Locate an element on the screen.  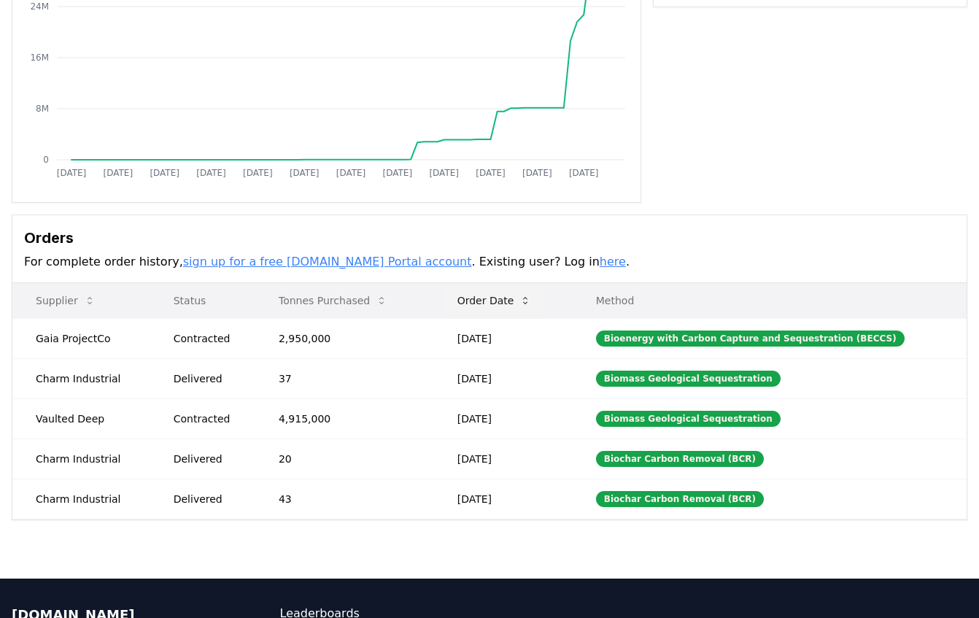
p: Method is located at coordinates (769, 300).